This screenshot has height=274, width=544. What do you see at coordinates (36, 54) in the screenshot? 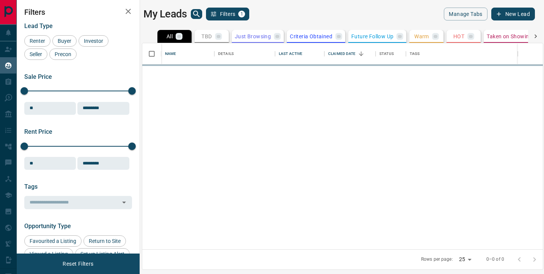
I see `span: Seller` at bounding box center [36, 54].